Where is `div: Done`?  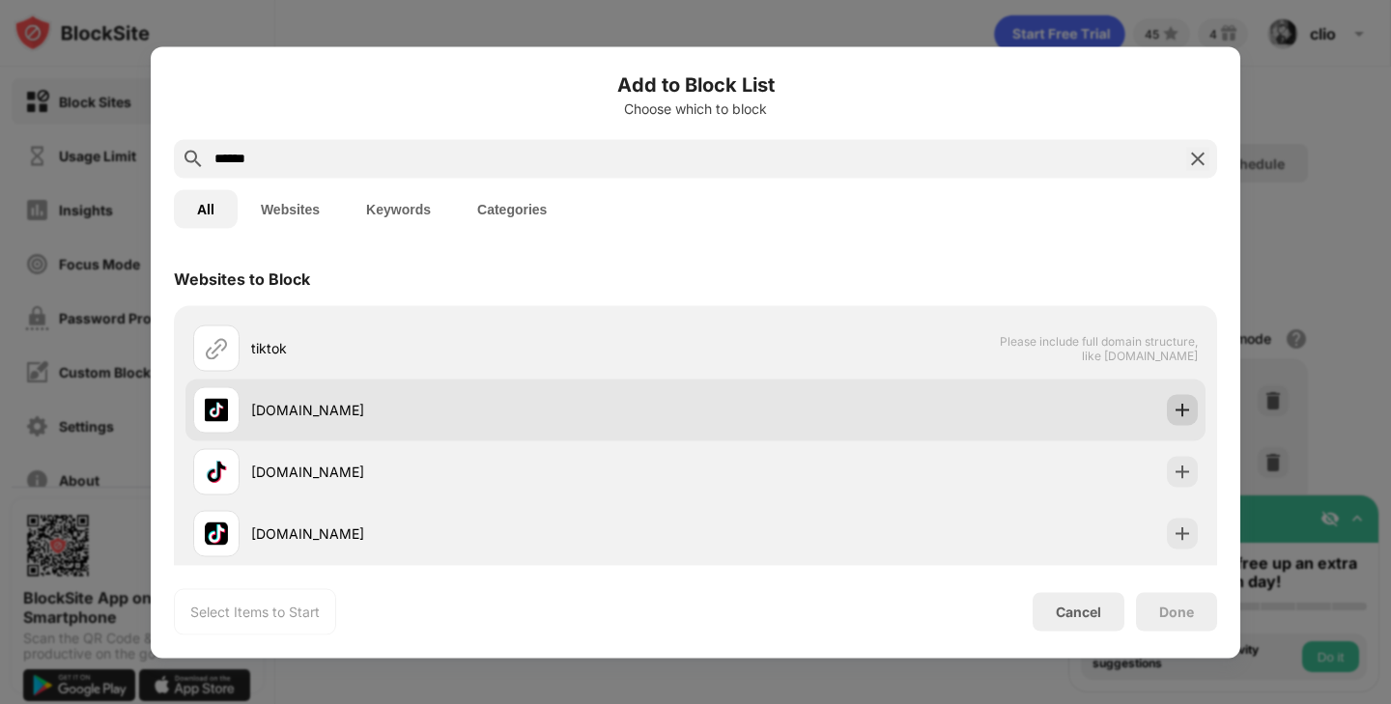
div: Done is located at coordinates (1176, 611).